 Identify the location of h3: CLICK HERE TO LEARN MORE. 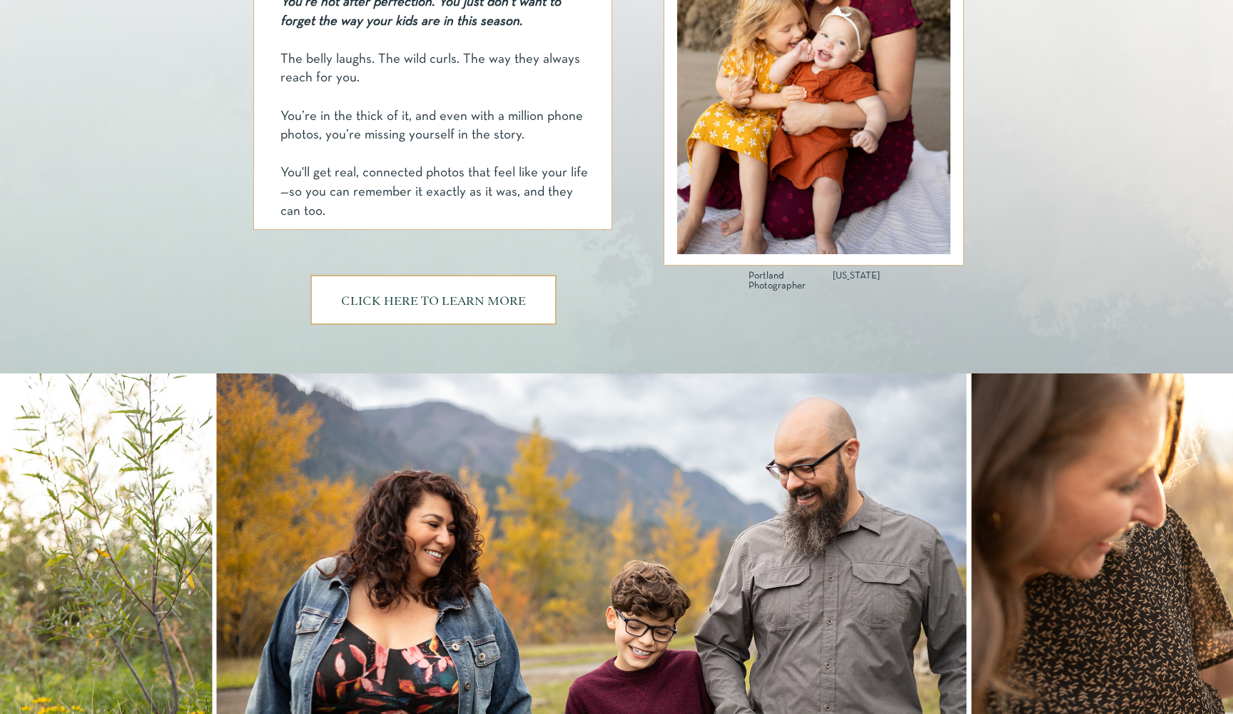
(433, 301).